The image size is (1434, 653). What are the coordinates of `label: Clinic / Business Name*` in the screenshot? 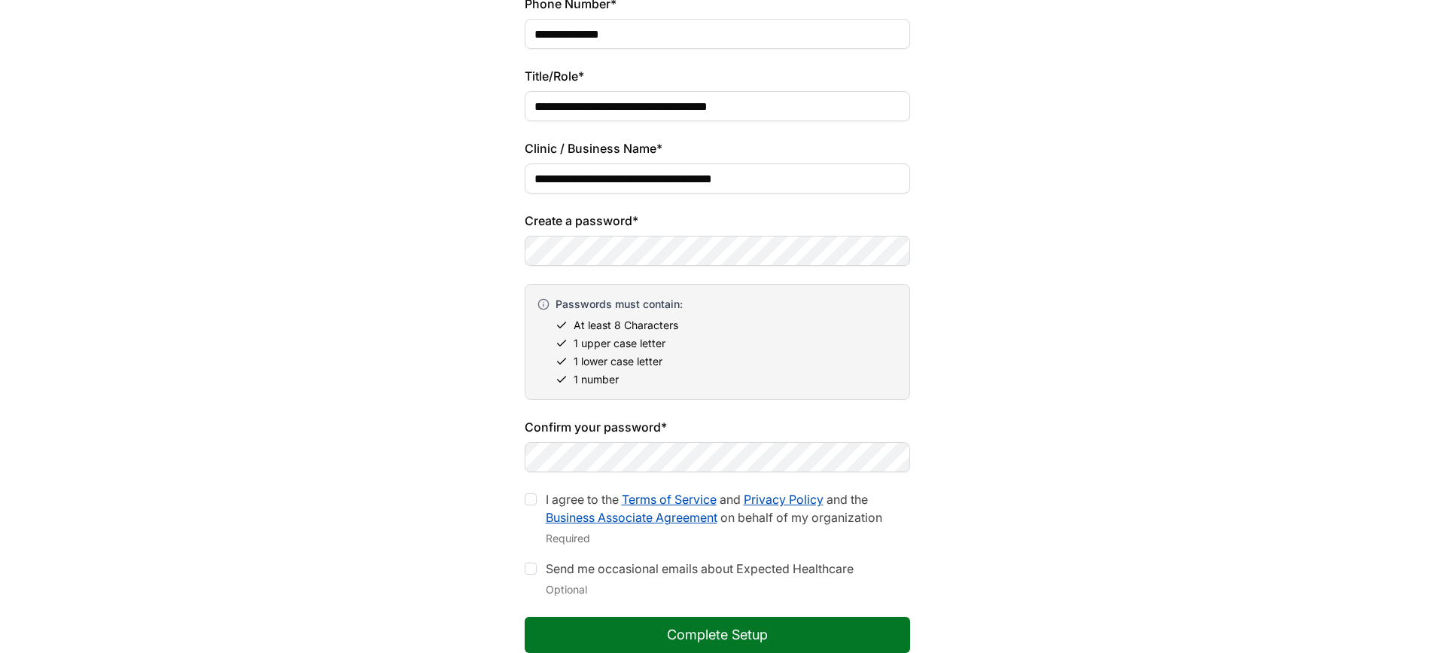 It's located at (717, 148).